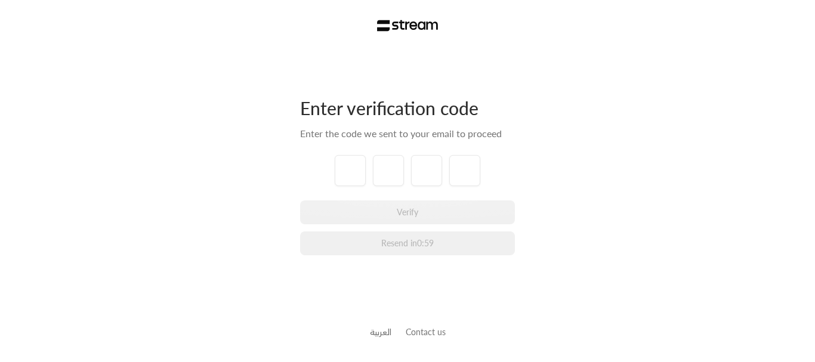 This screenshot has height=362, width=815. Describe the element at coordinates (407, 26) in the screenshot. I see `img: Stream Logo` at that location.